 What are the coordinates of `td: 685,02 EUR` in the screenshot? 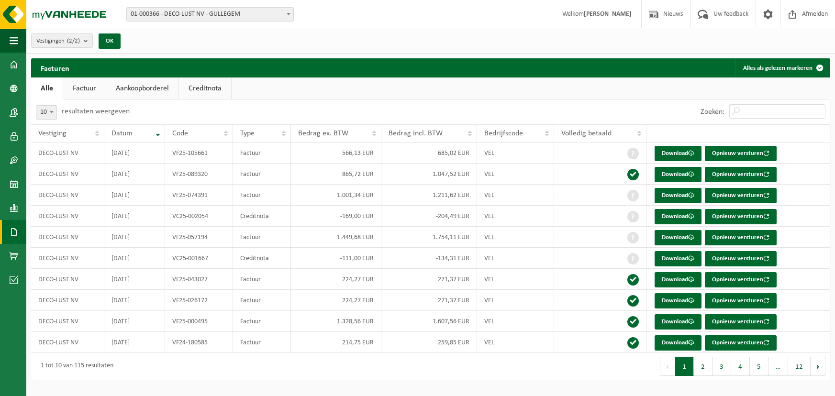 It's located at (429, 153).